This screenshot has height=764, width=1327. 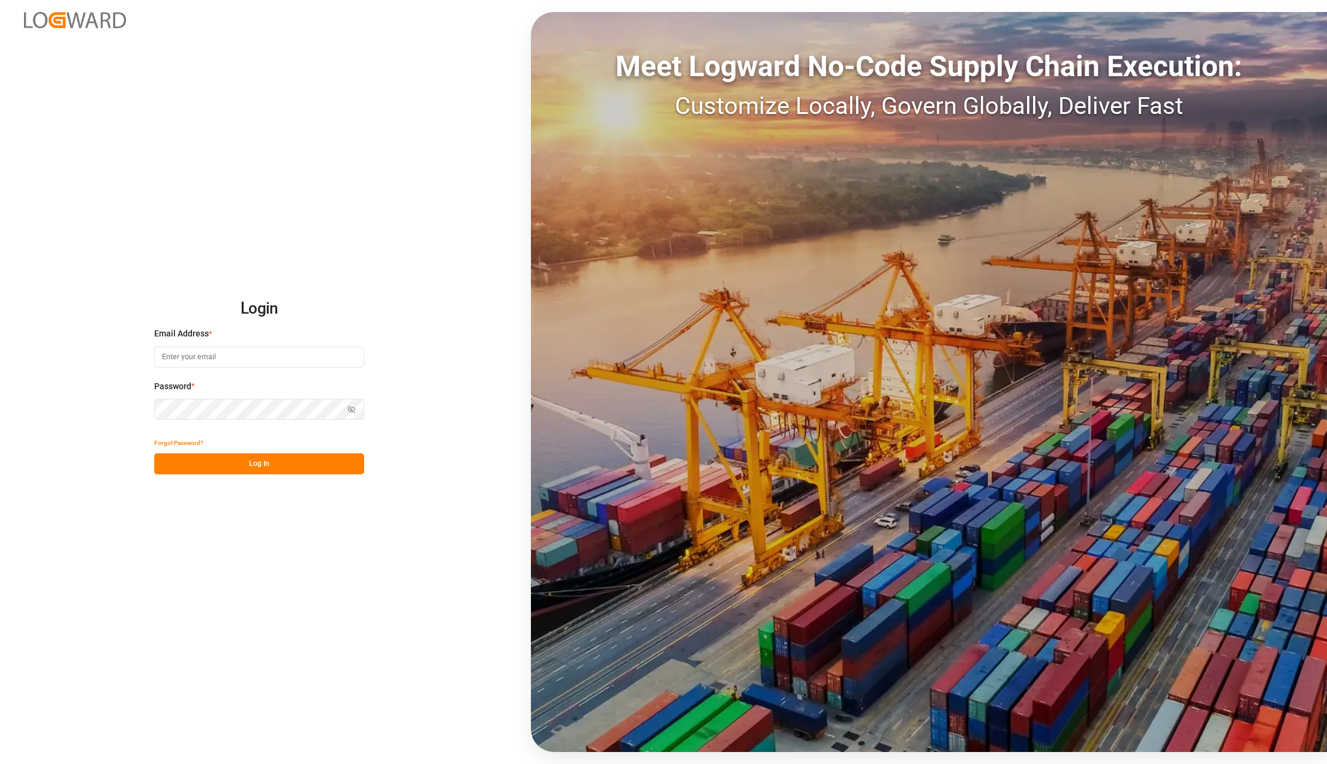 What do you see at coordinates (181, 334) in the screenshot?
I see `span: Email Address` at bounding box center [181, 334].